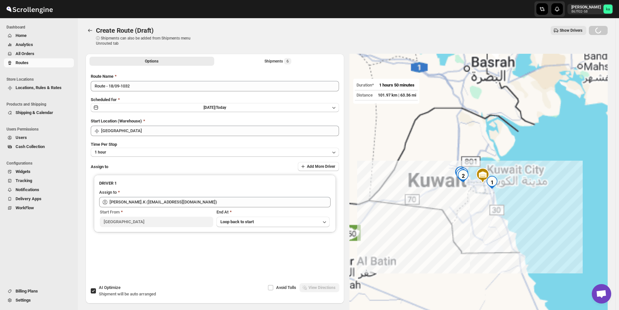 Image resolution: width=619 pixels, height=310 pixels. I want to click on span: Home, so click(21, 35).